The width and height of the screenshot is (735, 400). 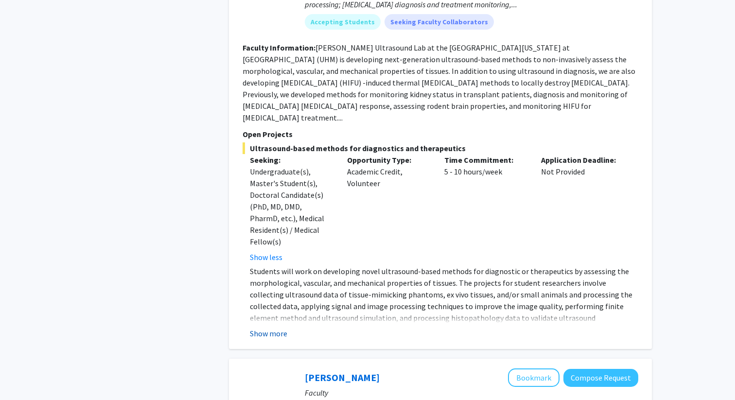 What do you see at coordinates (486, 209) in the screenshot?
I see `div: 5 - 10 hours/week` at bounding box center [486, 209].